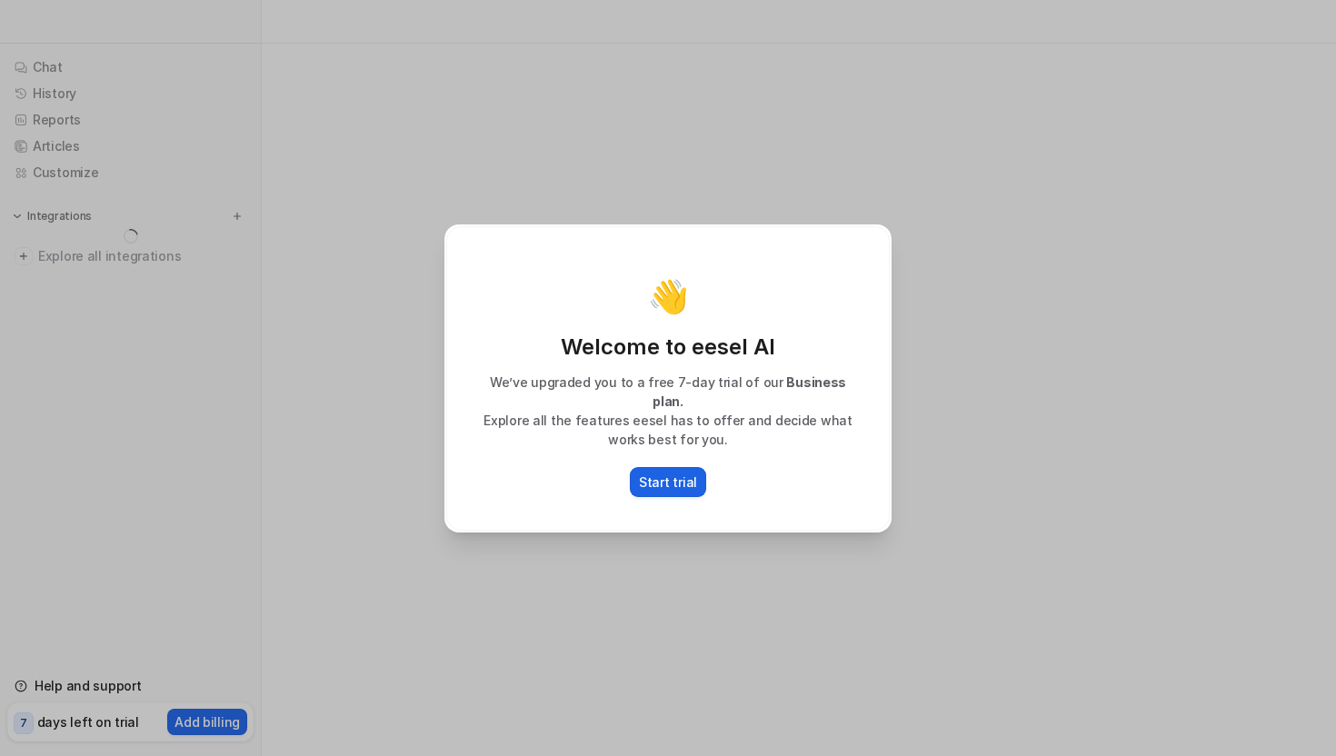 The width and height of the screenshot is (1336, 756). Describe the element at coordinates (668, 430) in the screenshot. I see `p: Explore all the features eesel has to offer and decide what works best for you.` at that location.